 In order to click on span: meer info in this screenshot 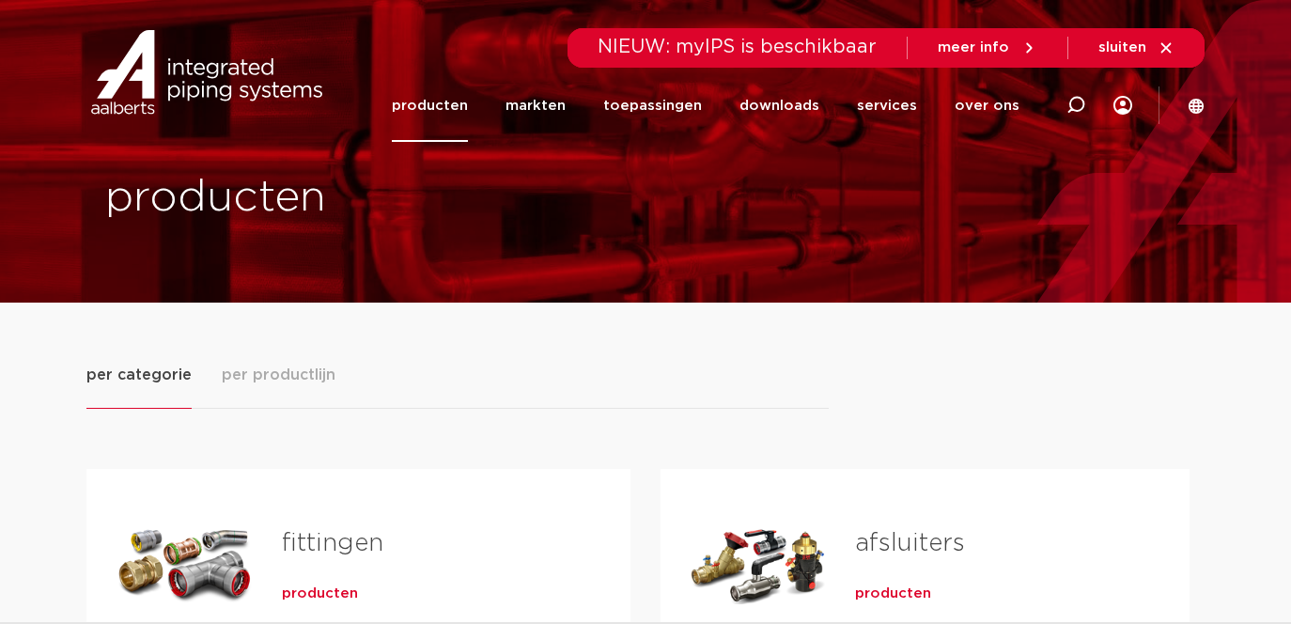, I will do `click(974, 47)`.